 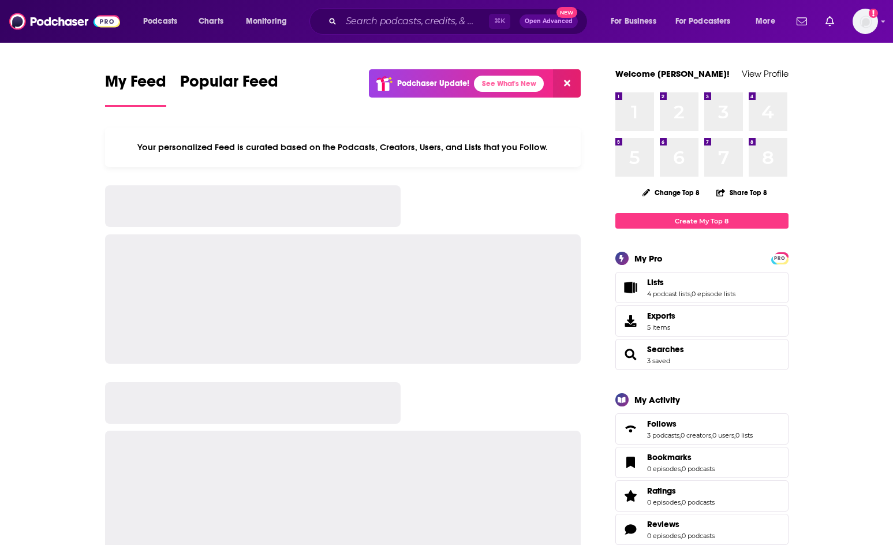 What do you see at coordinates (663, 435) in the screenshot?
I see `a: 3 podcasts` at bounding box center [663, 435].